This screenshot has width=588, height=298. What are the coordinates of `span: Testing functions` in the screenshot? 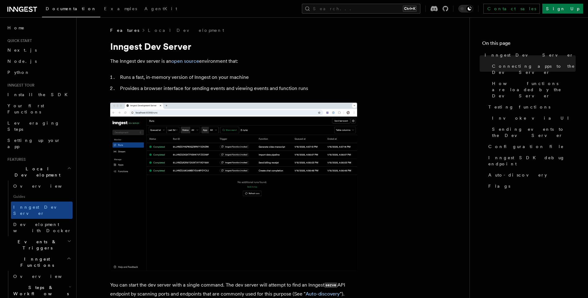 It's located at (519, 107).